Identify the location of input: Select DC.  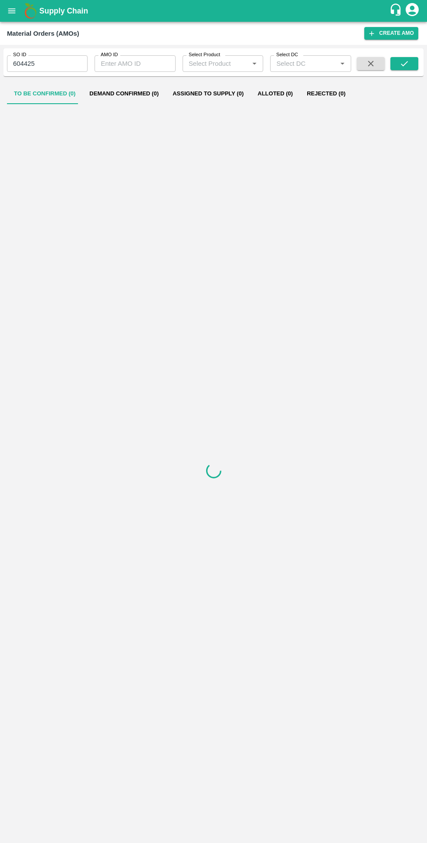
(297, 64).